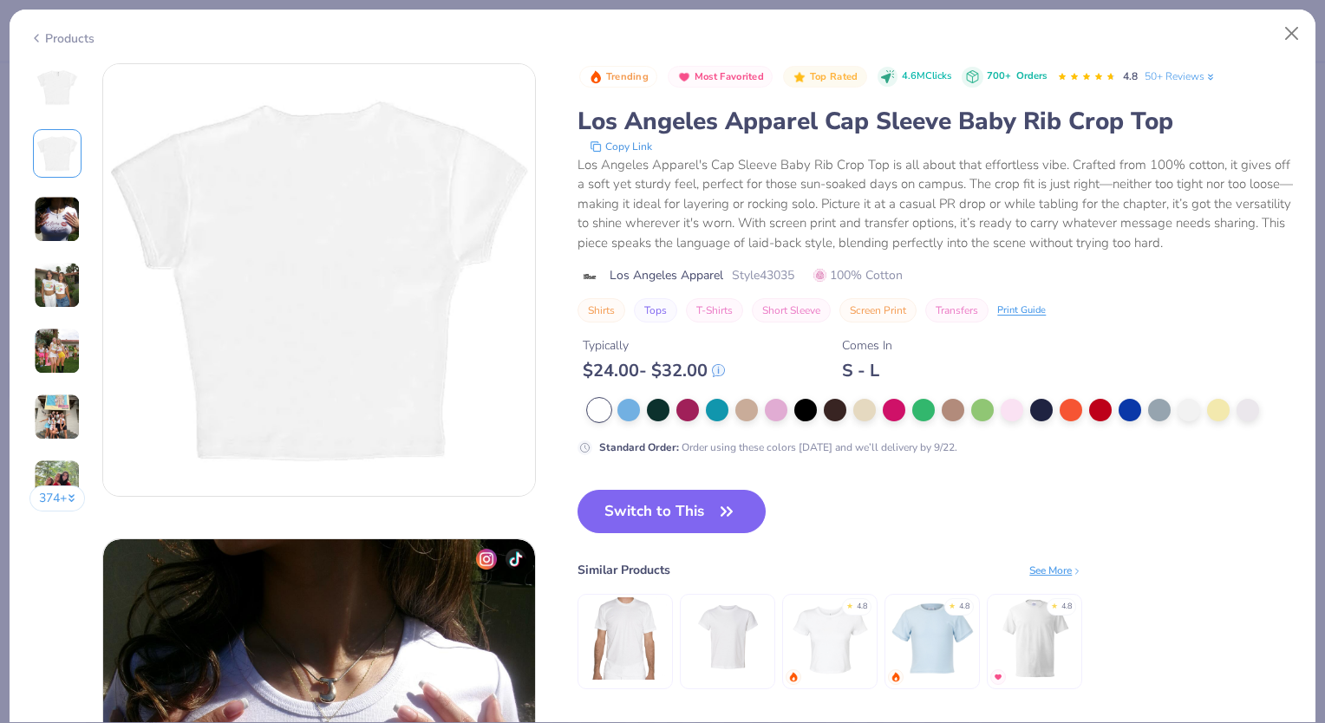 The width and height of the screenshot is (1325, 723). Describe the element at coordinates (62, 38) in the screenshot. I see `div: Products` at that location.